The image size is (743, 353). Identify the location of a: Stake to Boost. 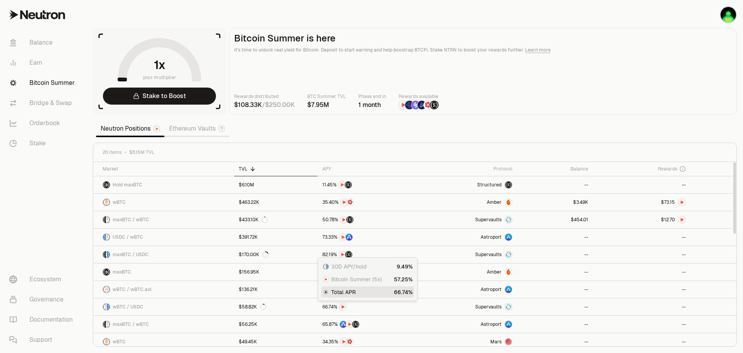
(159, 96).